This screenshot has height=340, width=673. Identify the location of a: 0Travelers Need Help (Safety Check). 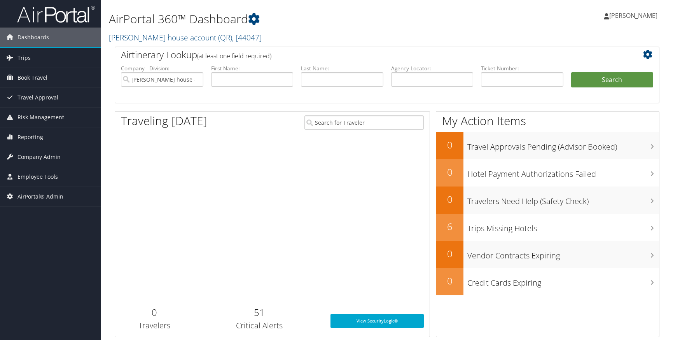
(548, 200).